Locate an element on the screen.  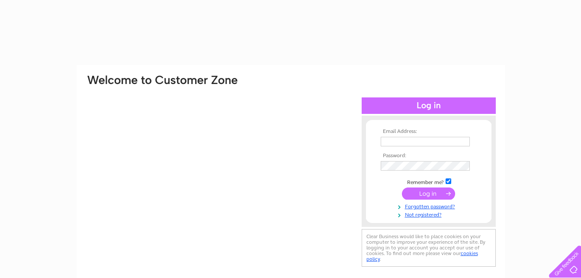
div: Clear Business would like to place cookies on your computer to improve your experience of the sit... is located at coordinates (429, 248).